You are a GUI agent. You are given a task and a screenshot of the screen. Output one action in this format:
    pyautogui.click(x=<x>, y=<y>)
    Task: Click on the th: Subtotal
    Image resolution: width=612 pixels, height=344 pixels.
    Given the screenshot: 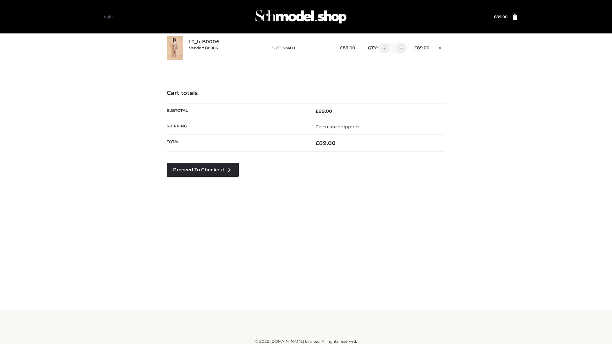 What is the action you would take?
    pyautogui.click(x=236, y=111)
    